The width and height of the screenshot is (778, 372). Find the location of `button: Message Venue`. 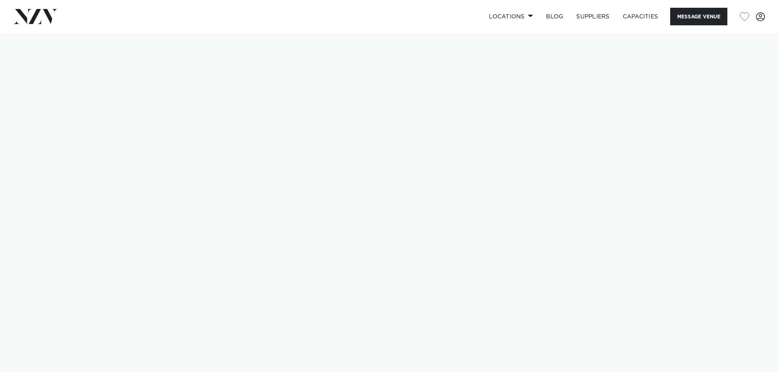

button: Message Venue is located at coordinates (699, 16).